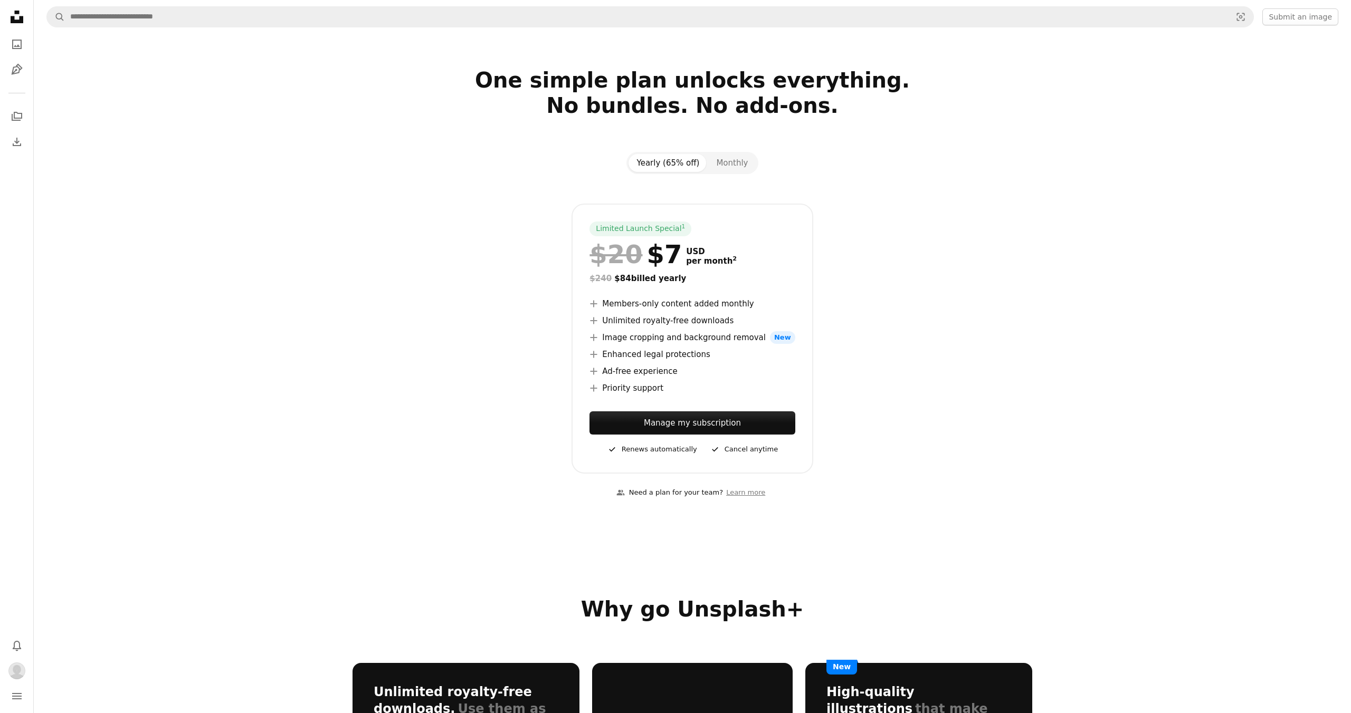 The height and width of the screenshot is (713, 1351). I want to click on a: Home — Unsplash, so click(17, 18).